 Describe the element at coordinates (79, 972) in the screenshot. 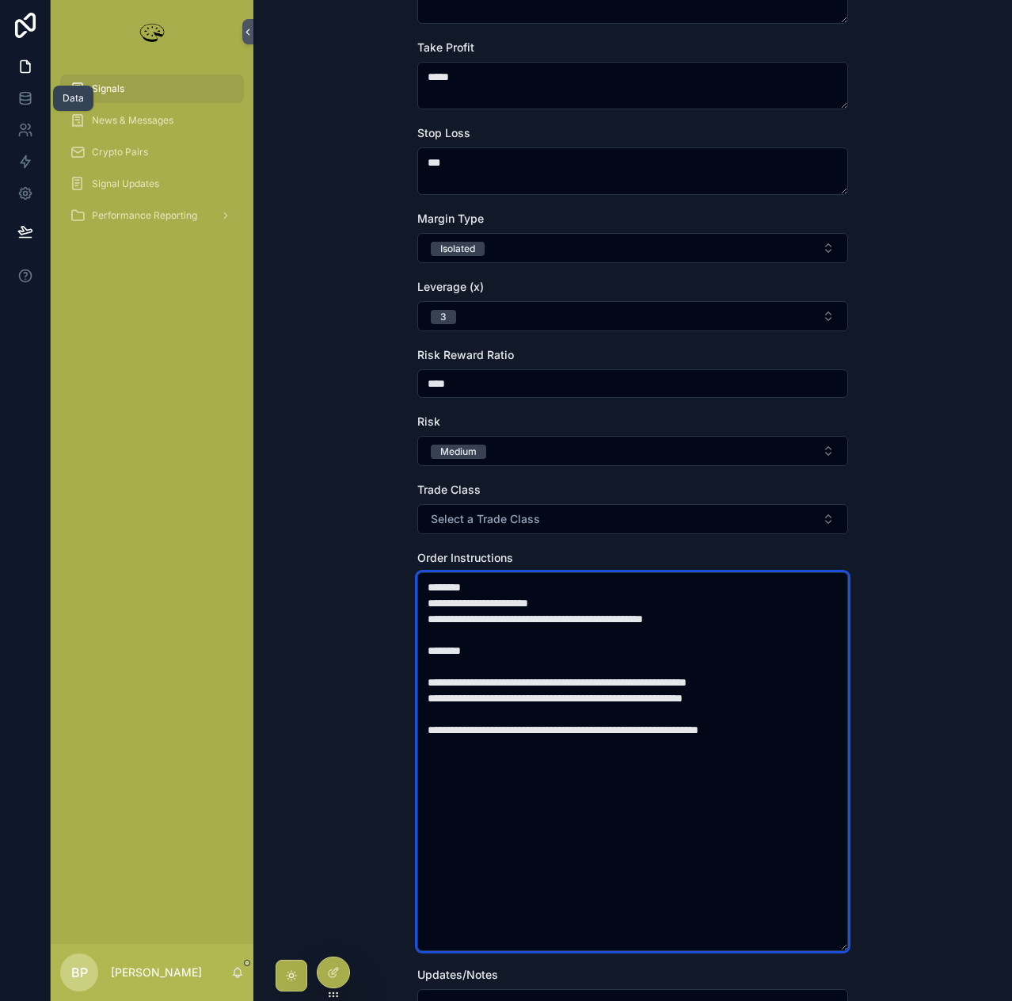

I see `span: BP` at that location.